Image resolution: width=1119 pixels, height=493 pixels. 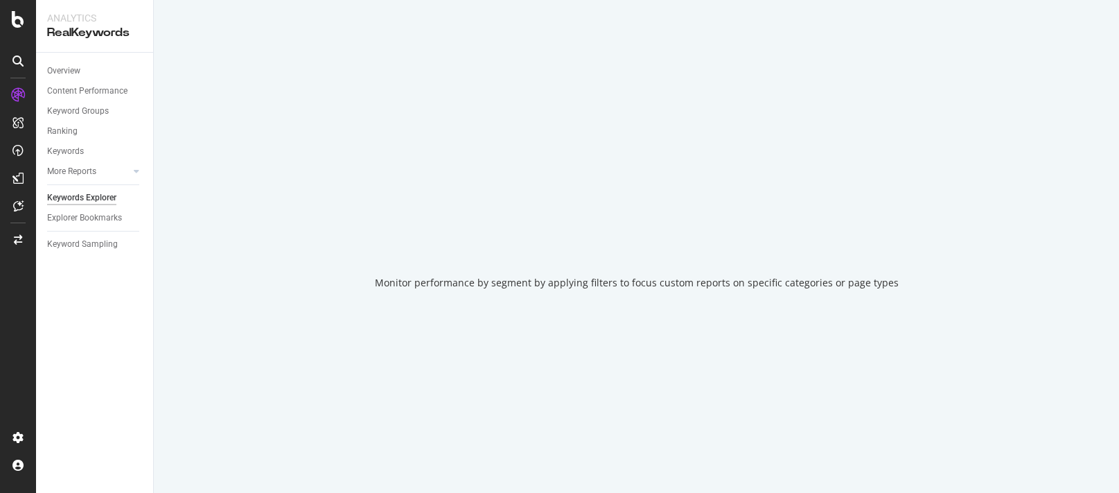 What do you see at coordinates (62, 131) in the screenshot?
I see `div: Ranking` at bounding box center [62, 131].